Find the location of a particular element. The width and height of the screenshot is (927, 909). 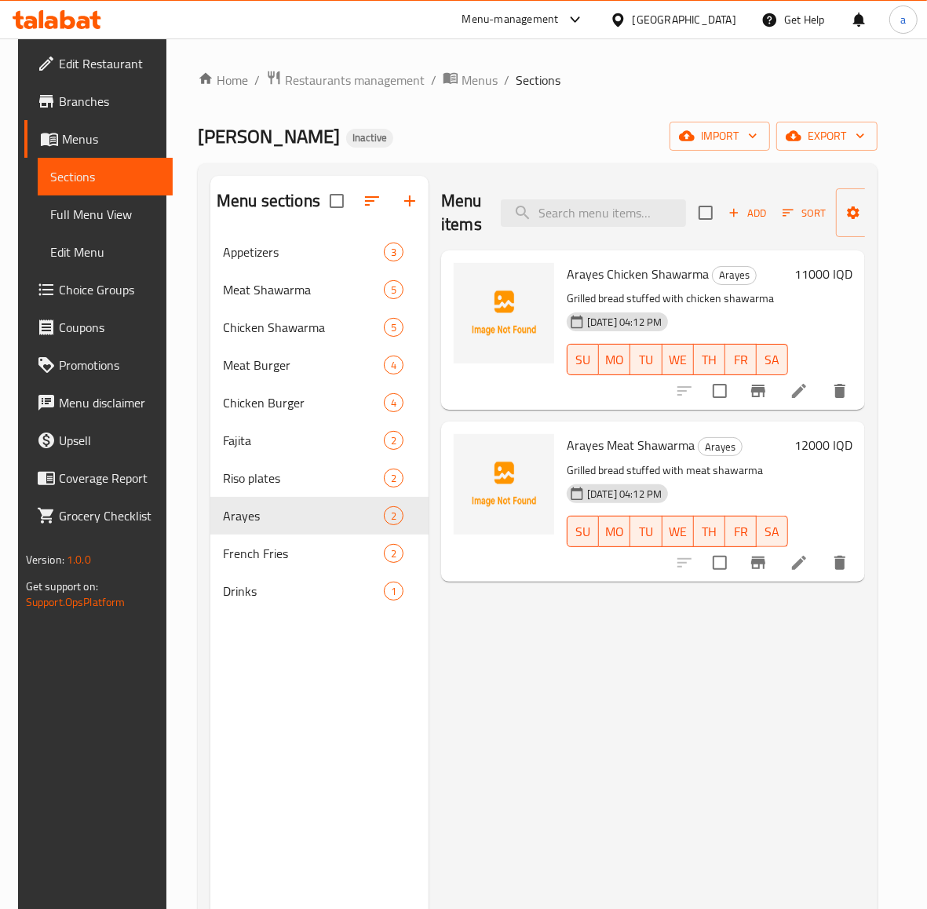

a: Edit Menu is located at coordinates (105, 252).